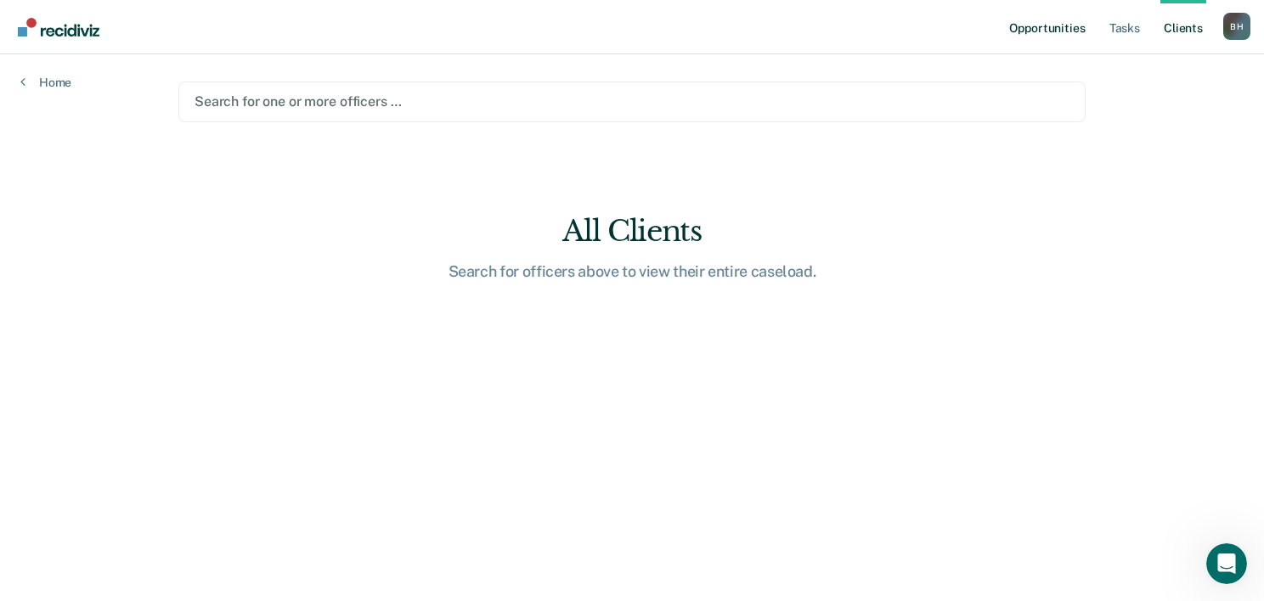 The image size is (1264, 601). Describe the element at coordinates (632, 231) in the screenshot. I see `div: All Clients` at that location.